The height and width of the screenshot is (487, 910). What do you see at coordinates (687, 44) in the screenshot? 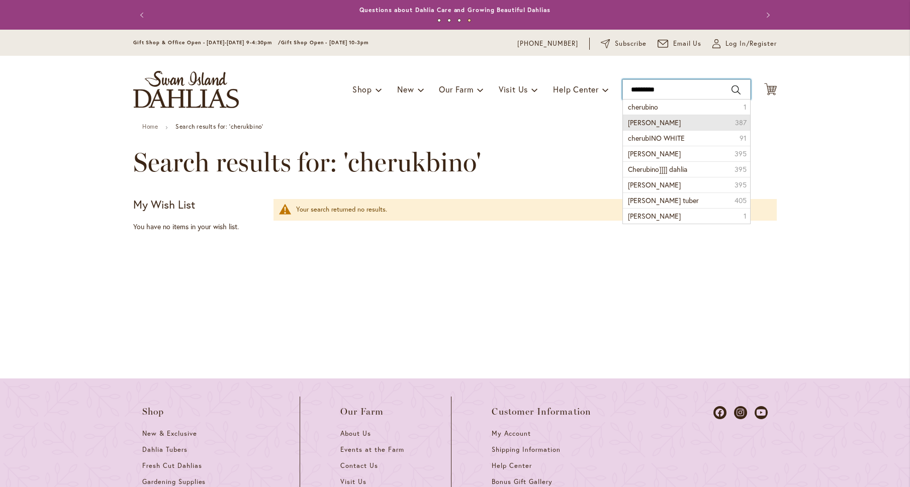
I see `span: Email Us` at bounding box center [687, 44].